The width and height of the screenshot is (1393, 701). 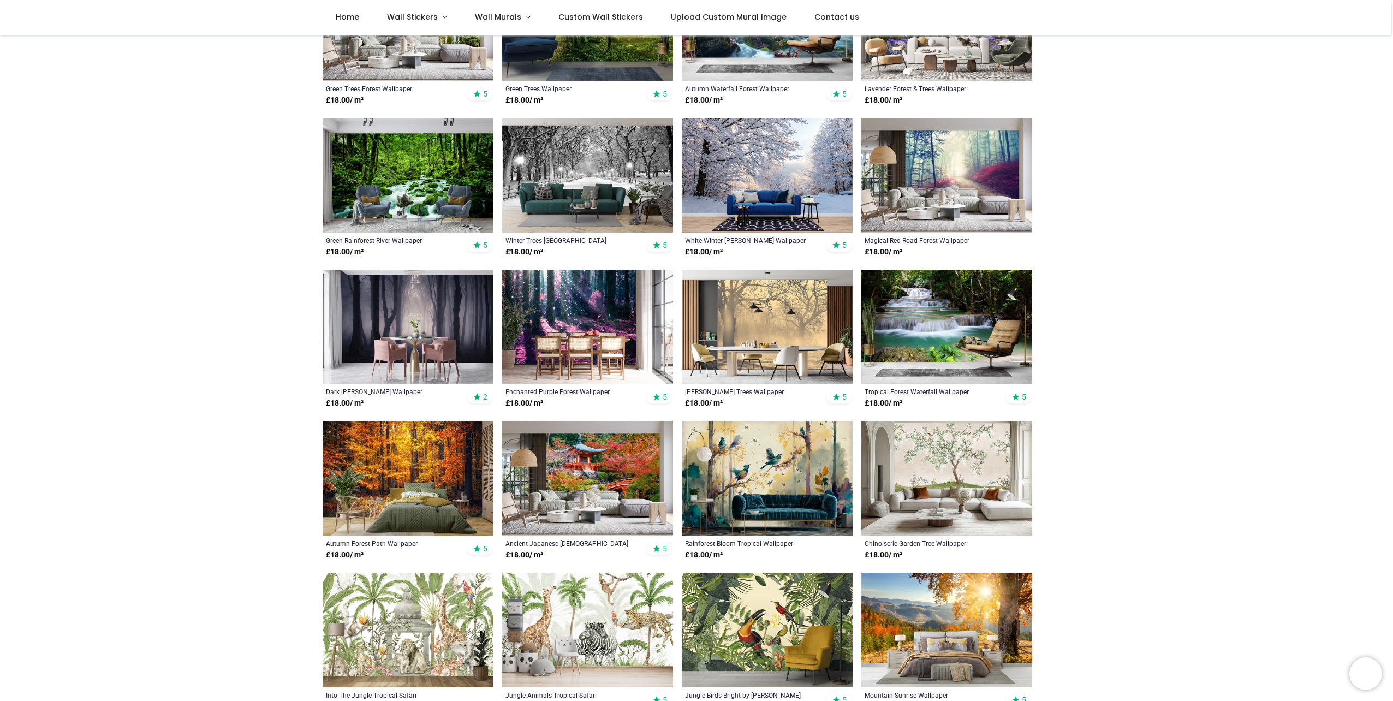 What do you see at coordinates (750, 543) in the screenshot?
I see `div: Rainforest Bloom Tropical Wallpaper` at bounding box center [750, 543].